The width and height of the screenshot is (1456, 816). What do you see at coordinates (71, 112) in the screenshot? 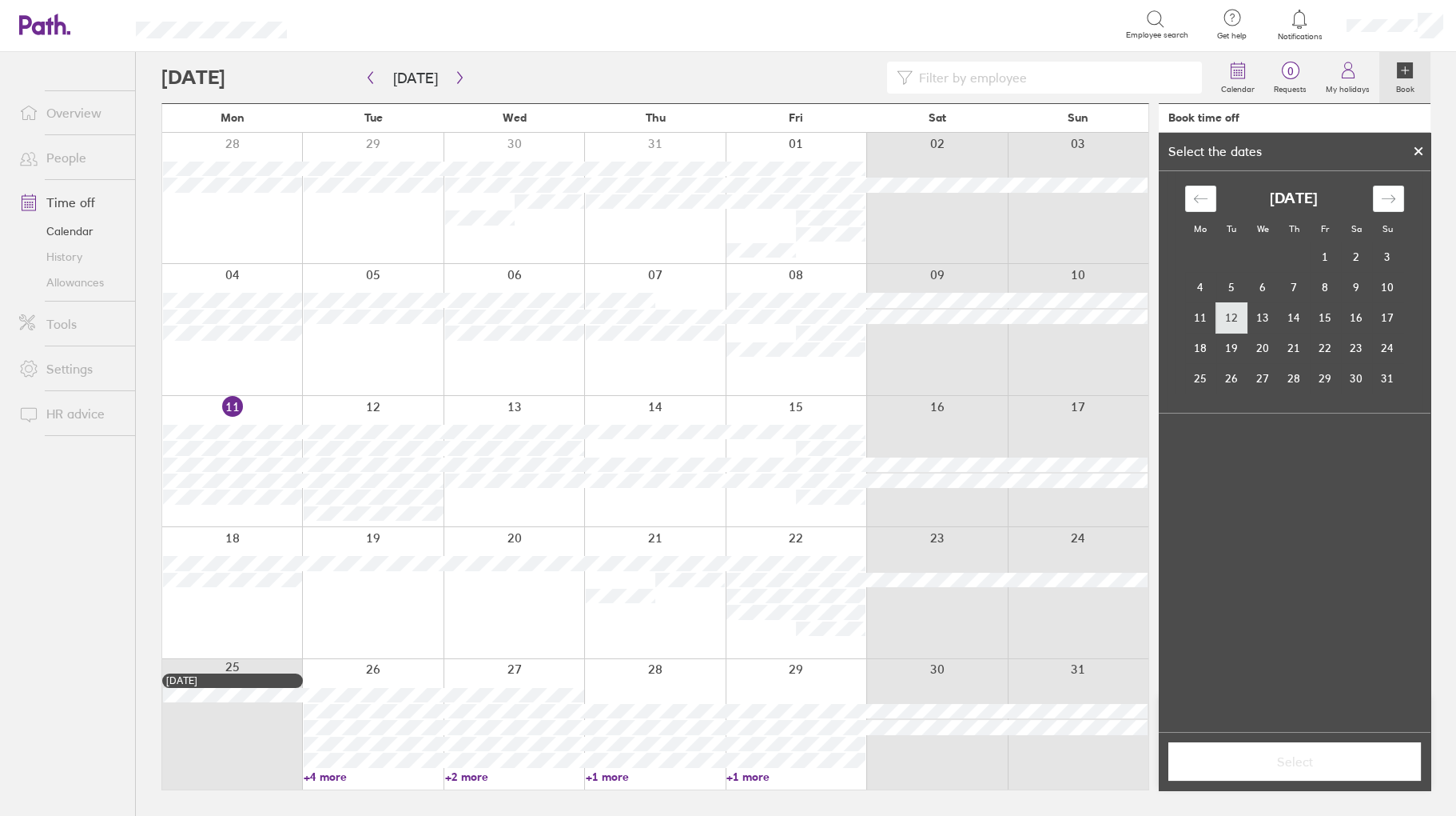
I see `a: Overview` at bounding box center [71, 112].